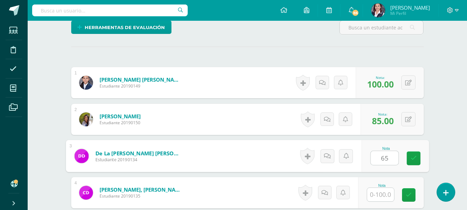  What do you see at coordinates (125, 27) in the screenshot?
I see `span: Herramientas de evaluación` at bounding box center [125, 27].